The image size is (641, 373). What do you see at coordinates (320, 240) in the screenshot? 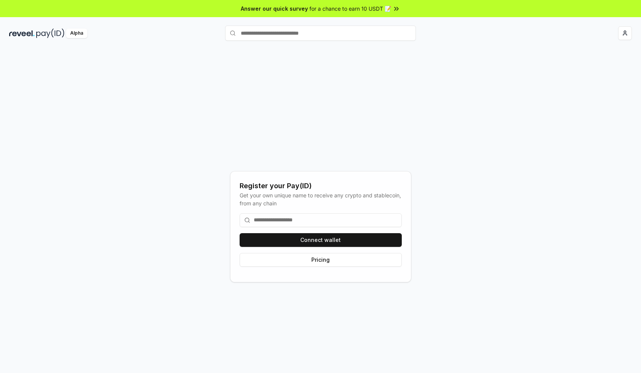
I see `button: Connect wallet` at bounding box center [320, 240].